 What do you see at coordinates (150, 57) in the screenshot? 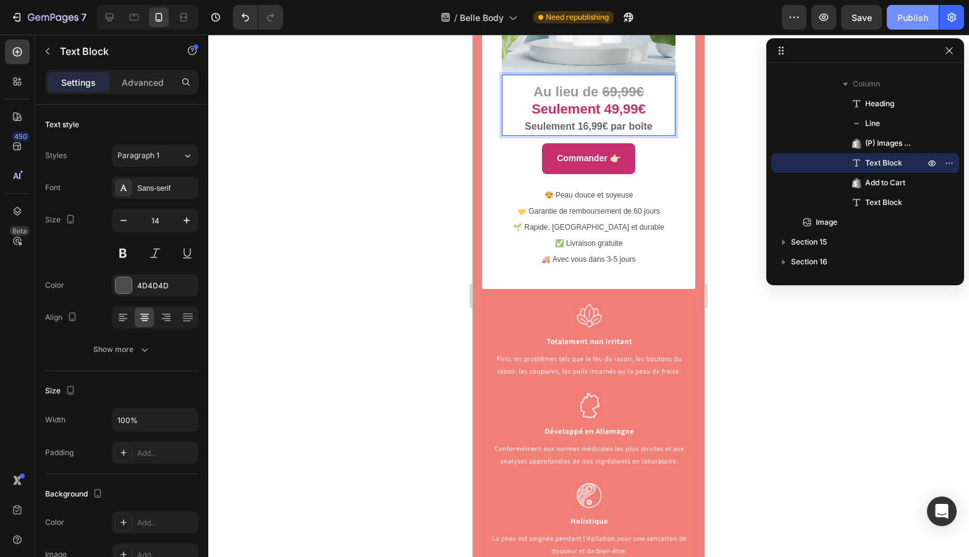
I see `strong: 69,99€` at bounding box center [150, 57].